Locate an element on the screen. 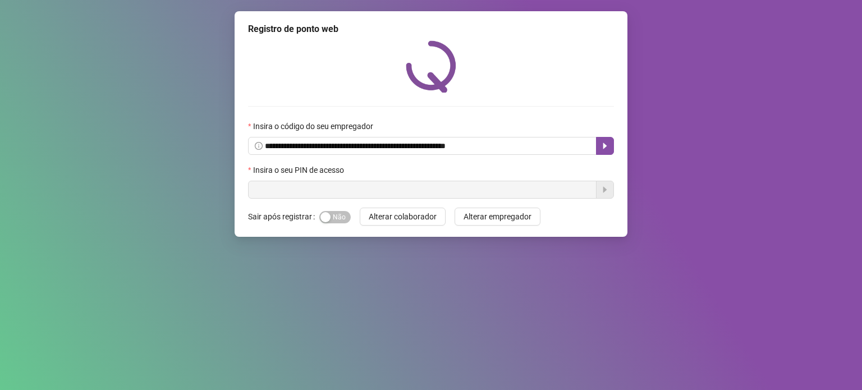 Image resolution: width=862 pixels, height=390 pixels. span: caret-right is located at coordinates (605, 146).